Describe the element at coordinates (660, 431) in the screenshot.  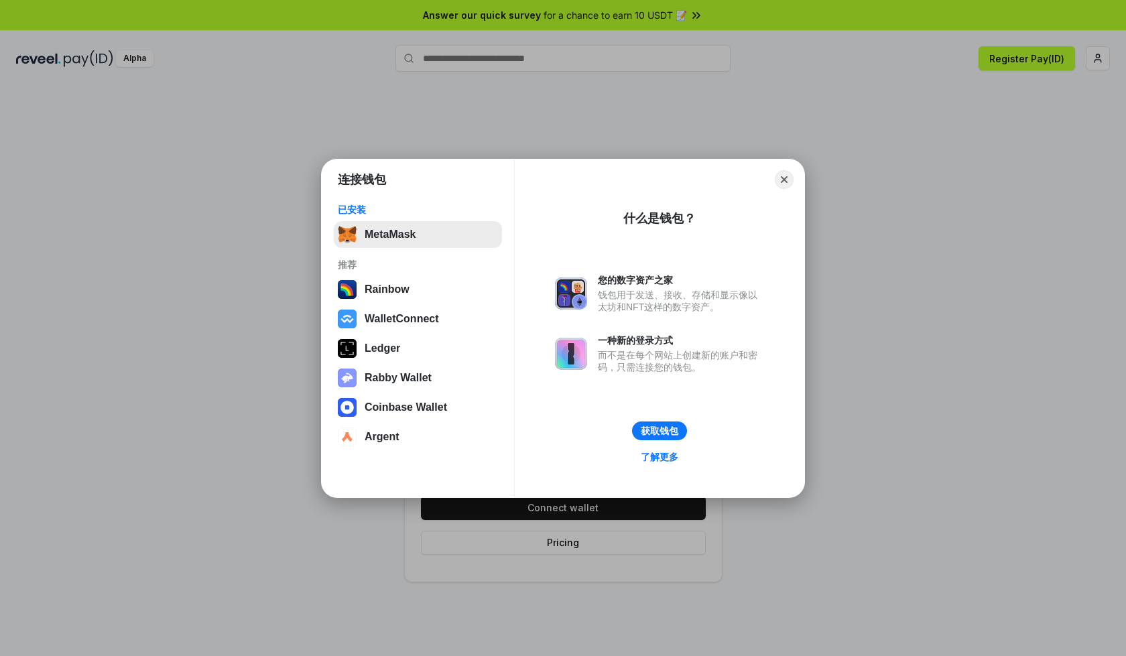
I see `button: 获取钱包` at that location.